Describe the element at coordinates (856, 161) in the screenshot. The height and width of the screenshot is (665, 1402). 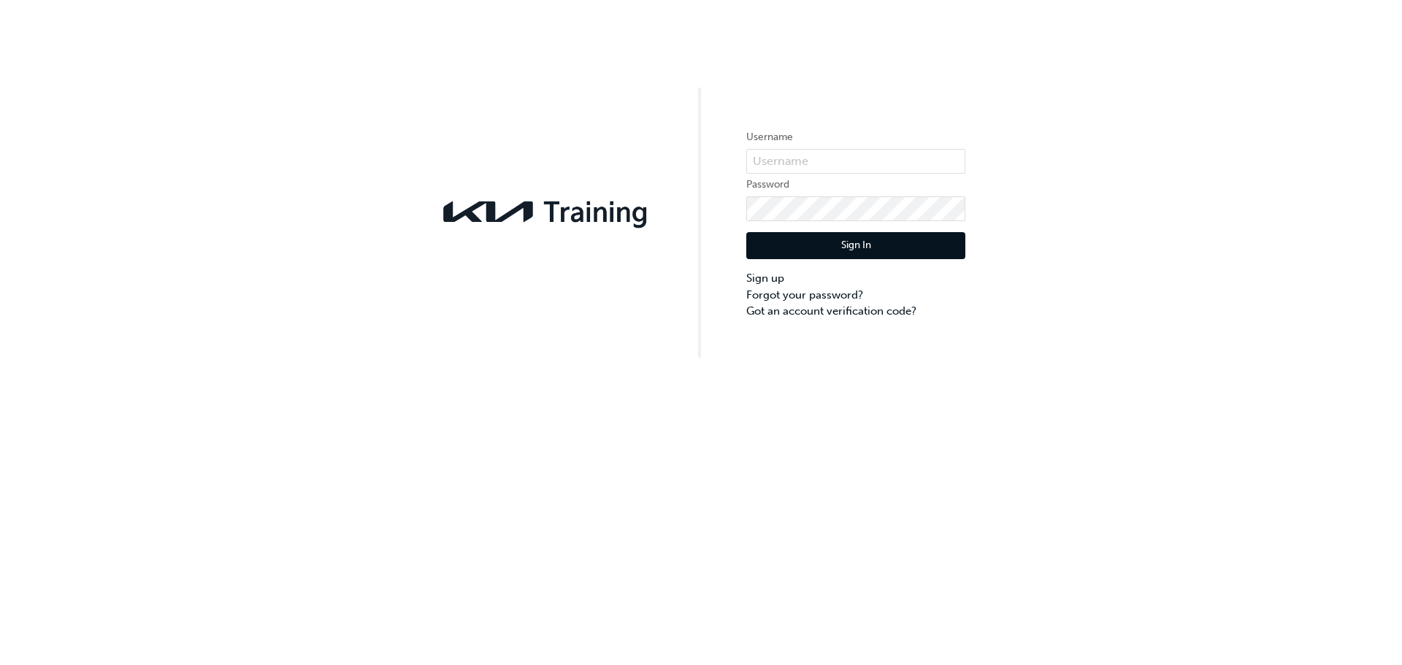
I see `input: Username` at that location.